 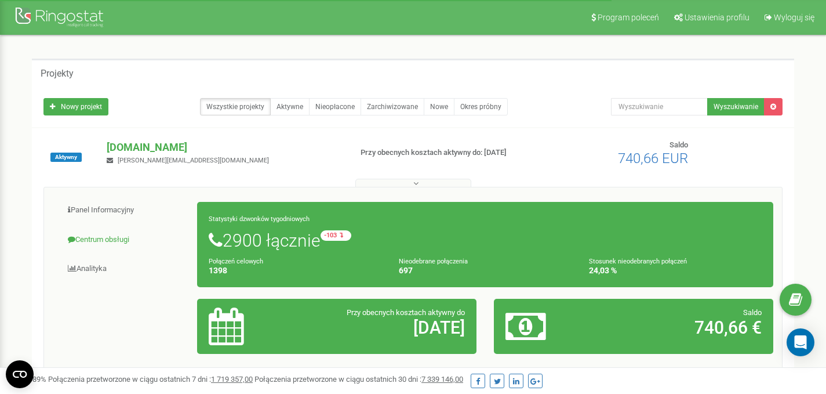 I want to click on h5: Projekty, so click(x=57, y=74).